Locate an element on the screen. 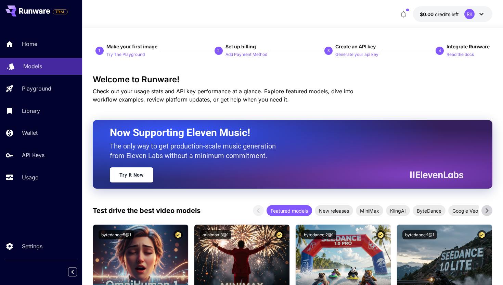  p: Generate your api key is located at coordinates (357, 54).